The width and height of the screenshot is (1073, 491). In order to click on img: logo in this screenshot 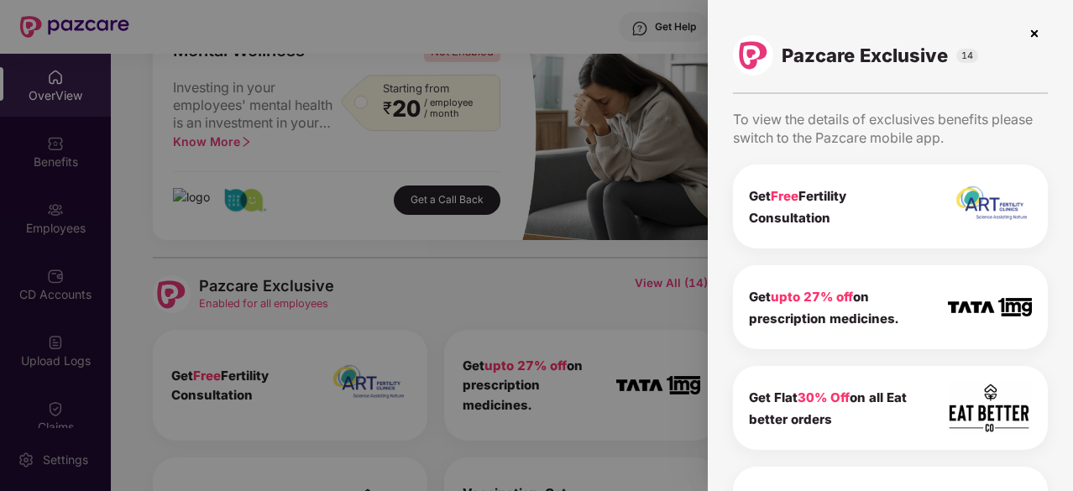, I will do `click(753, 55)`.